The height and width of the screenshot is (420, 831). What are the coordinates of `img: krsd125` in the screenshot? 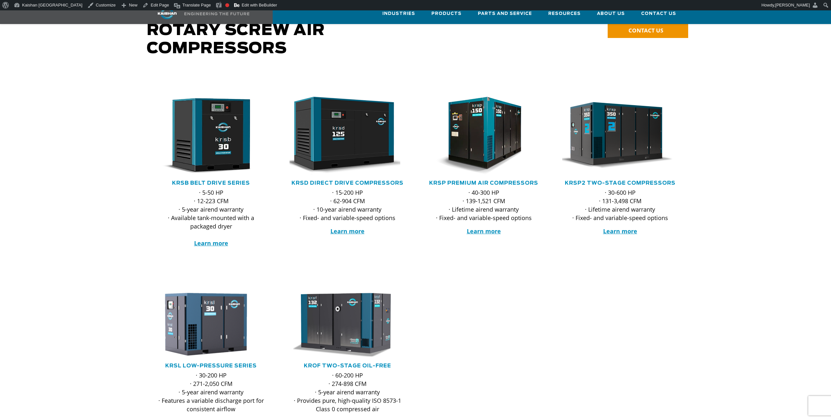 It's located at (342, 136).